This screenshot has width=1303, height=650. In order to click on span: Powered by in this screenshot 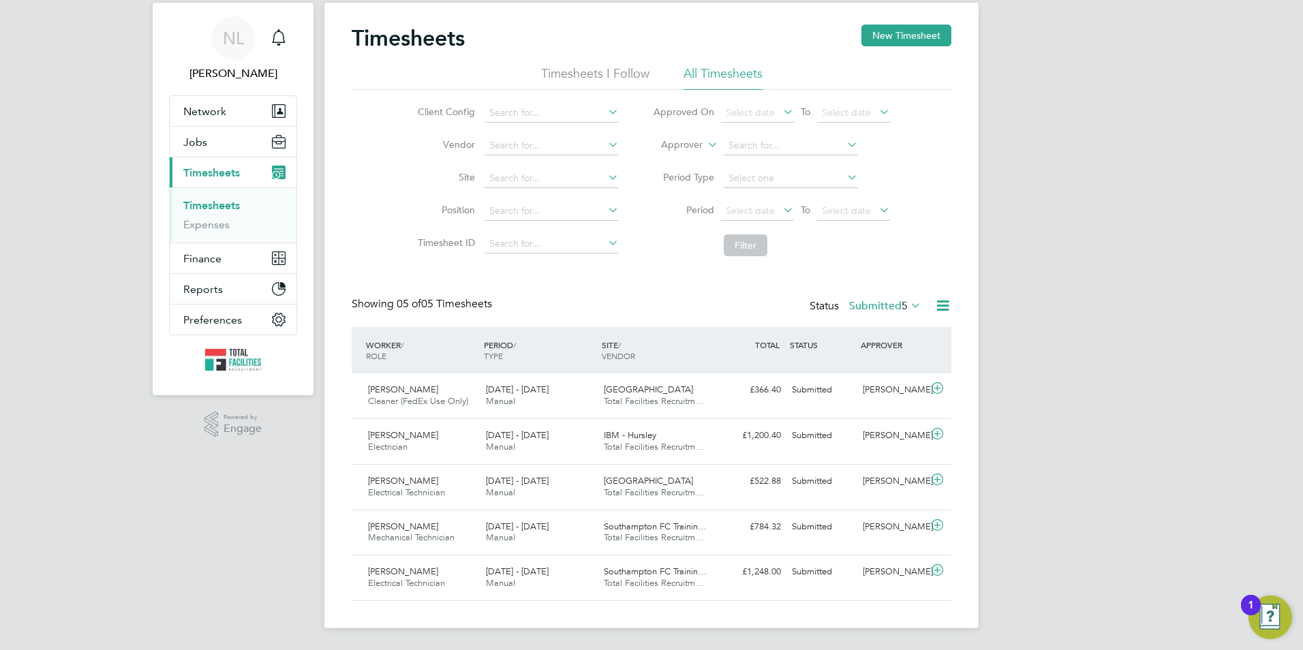, I will do `click(243, 417)`.